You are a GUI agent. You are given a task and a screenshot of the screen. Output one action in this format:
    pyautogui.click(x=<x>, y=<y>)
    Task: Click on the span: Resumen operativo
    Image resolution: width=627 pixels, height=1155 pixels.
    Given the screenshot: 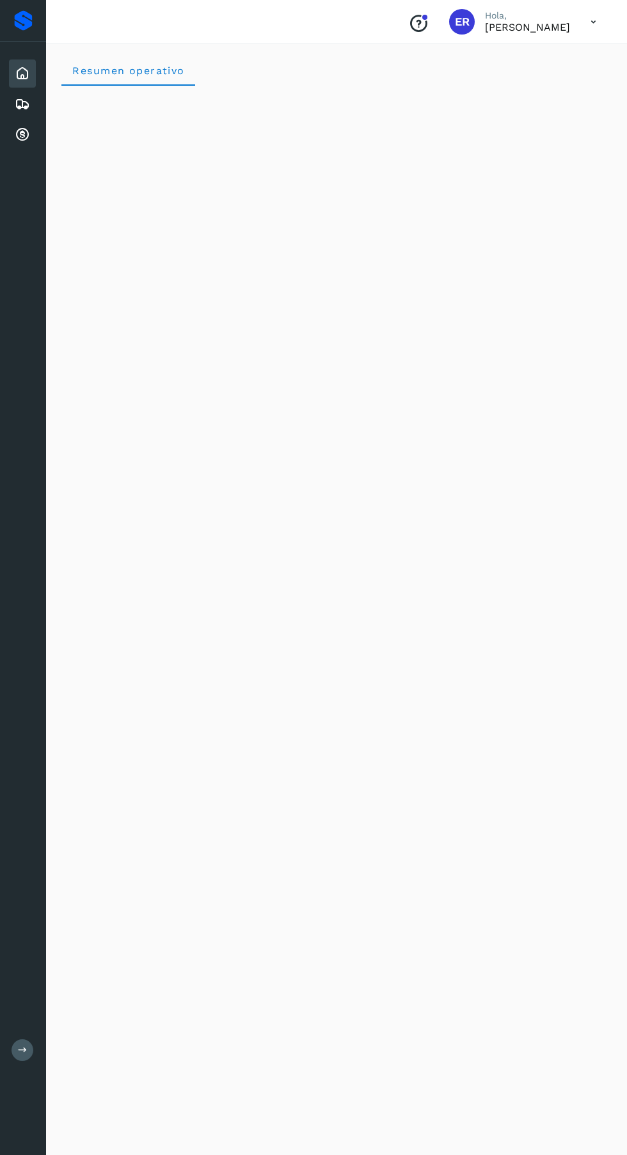 What is the action you would take?
    pyautogui.click(x=128, y=70)
    